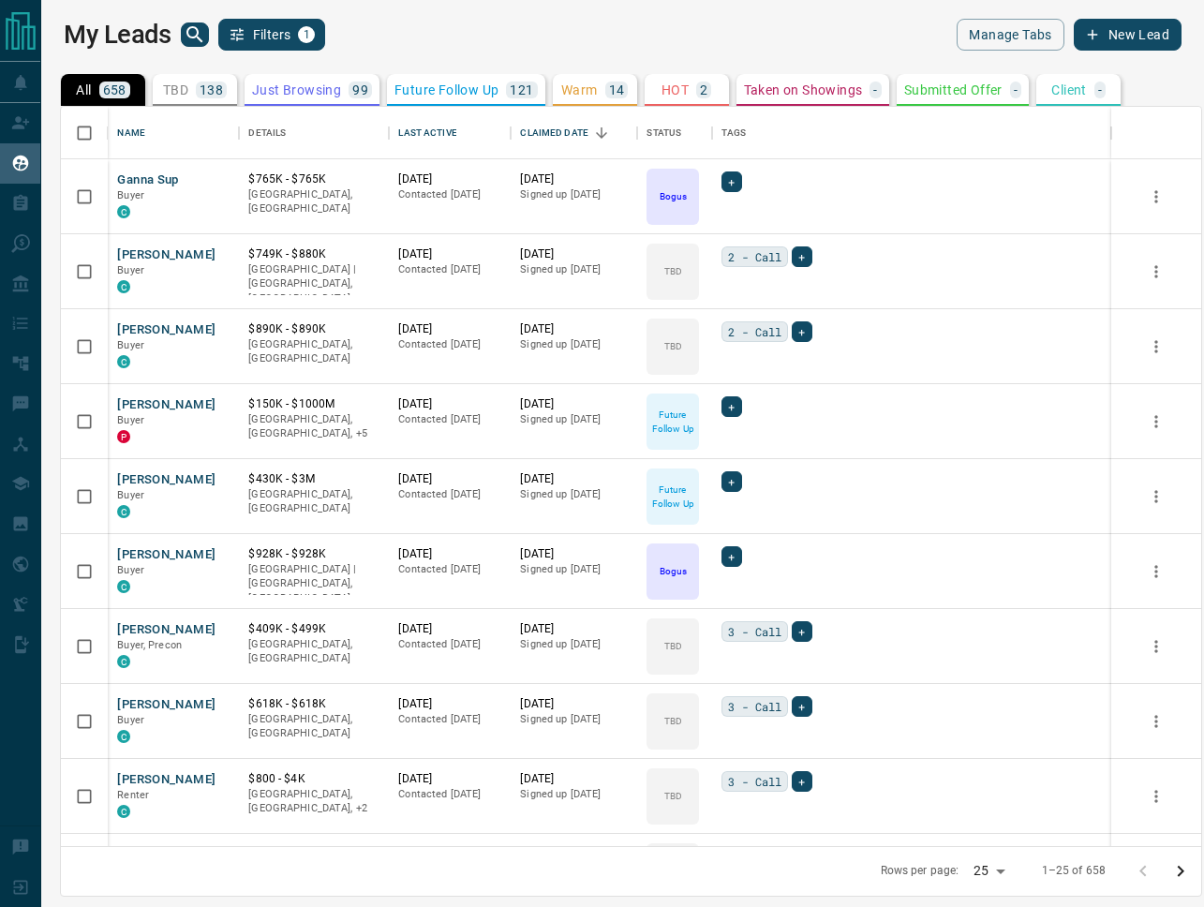  Describe the element at coordinates (83, 90) in the screenshot. I see `p: All` at that location.